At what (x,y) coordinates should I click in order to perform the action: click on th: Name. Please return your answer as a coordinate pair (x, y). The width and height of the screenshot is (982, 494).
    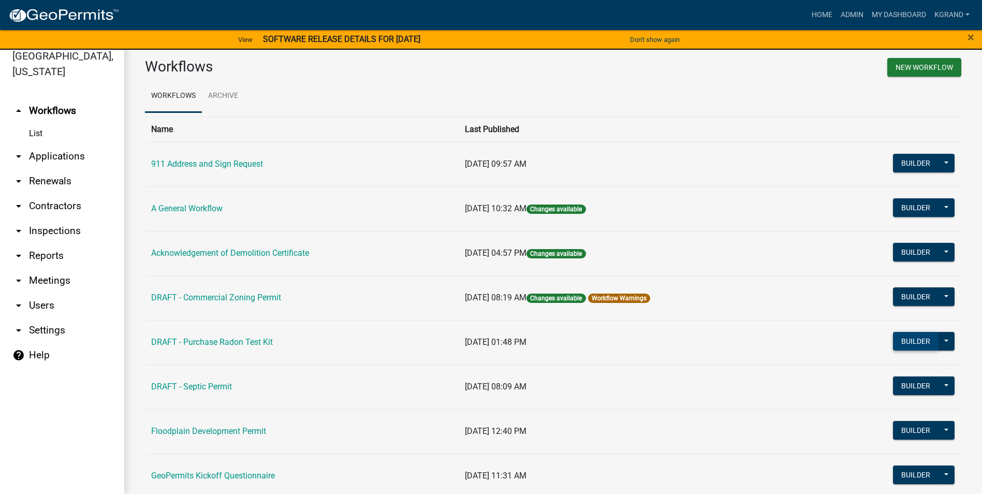
    Looking at the image, I should click on (302, 129).